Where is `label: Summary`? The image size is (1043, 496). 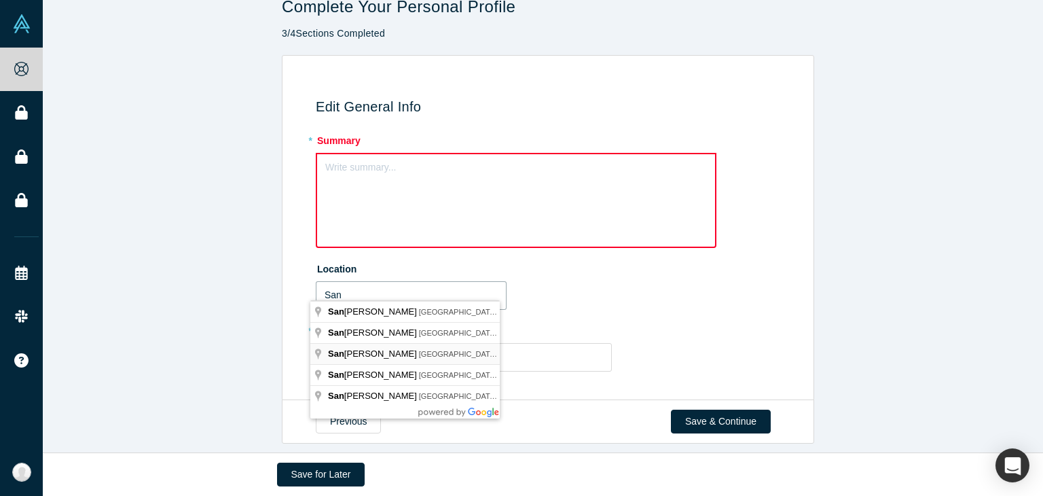
label: Summary is located at coordinates (550, 138).